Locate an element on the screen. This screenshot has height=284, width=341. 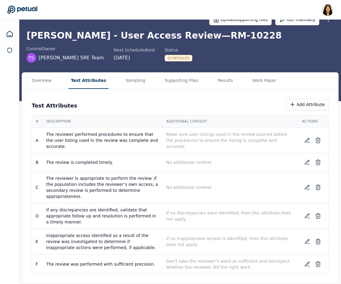
div: Status is located at coordinates (178, 50).